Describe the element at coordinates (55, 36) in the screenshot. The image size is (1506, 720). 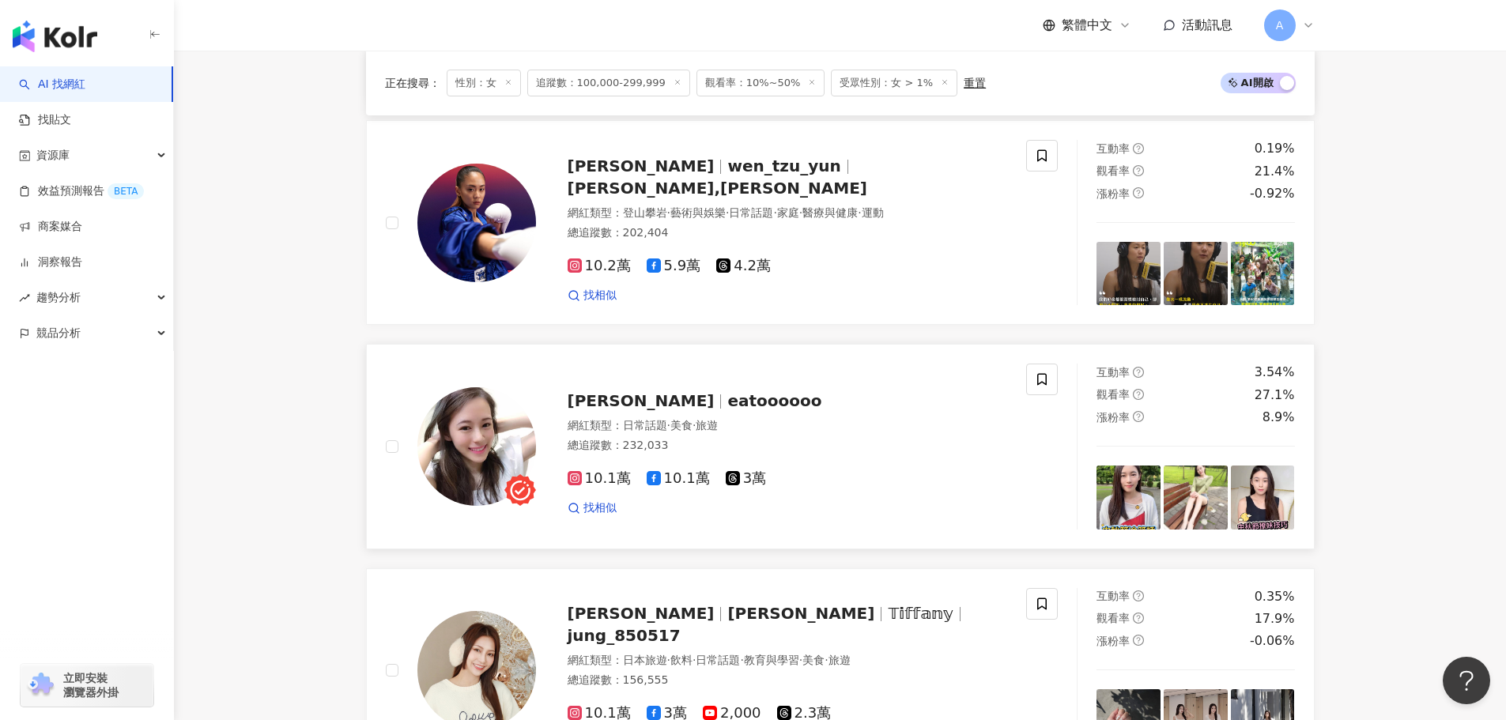
I see `img: logo` at that location.